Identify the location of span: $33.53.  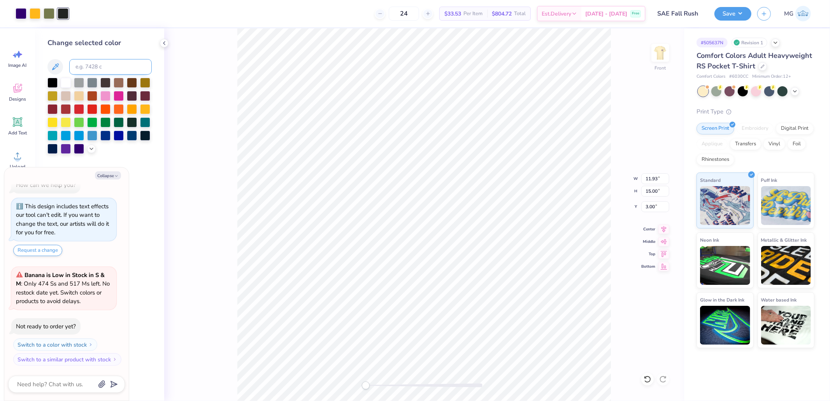
(452, 14).